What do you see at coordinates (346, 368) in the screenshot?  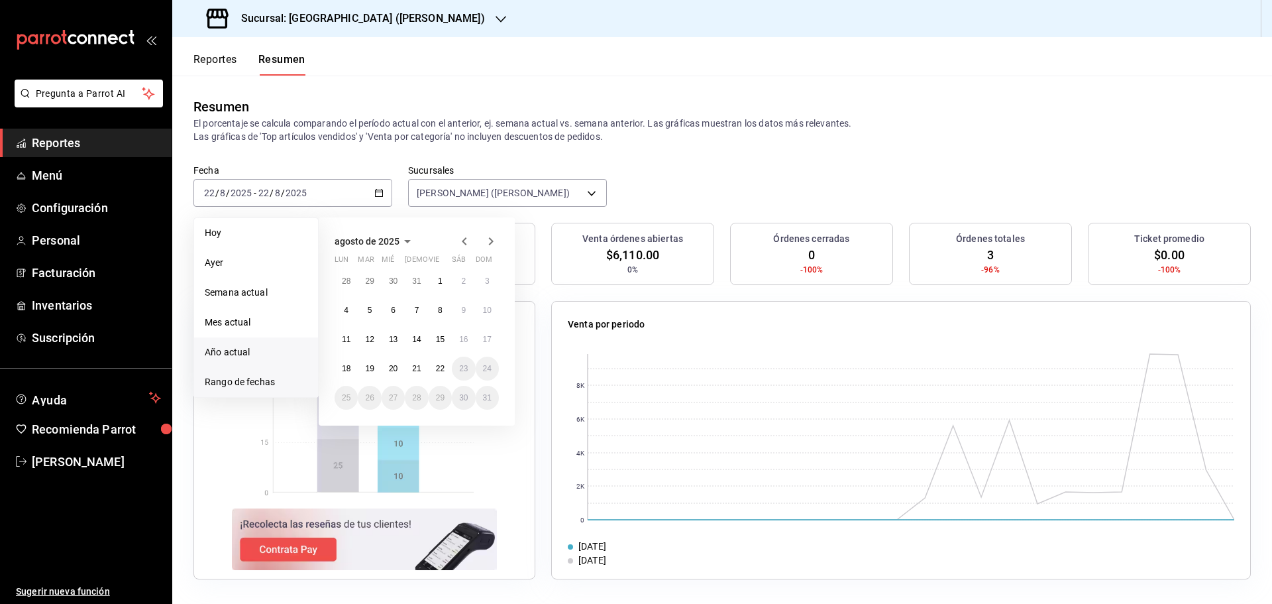 I see `button: 18 de agosto de 2025` at bounding box center [346, 368].